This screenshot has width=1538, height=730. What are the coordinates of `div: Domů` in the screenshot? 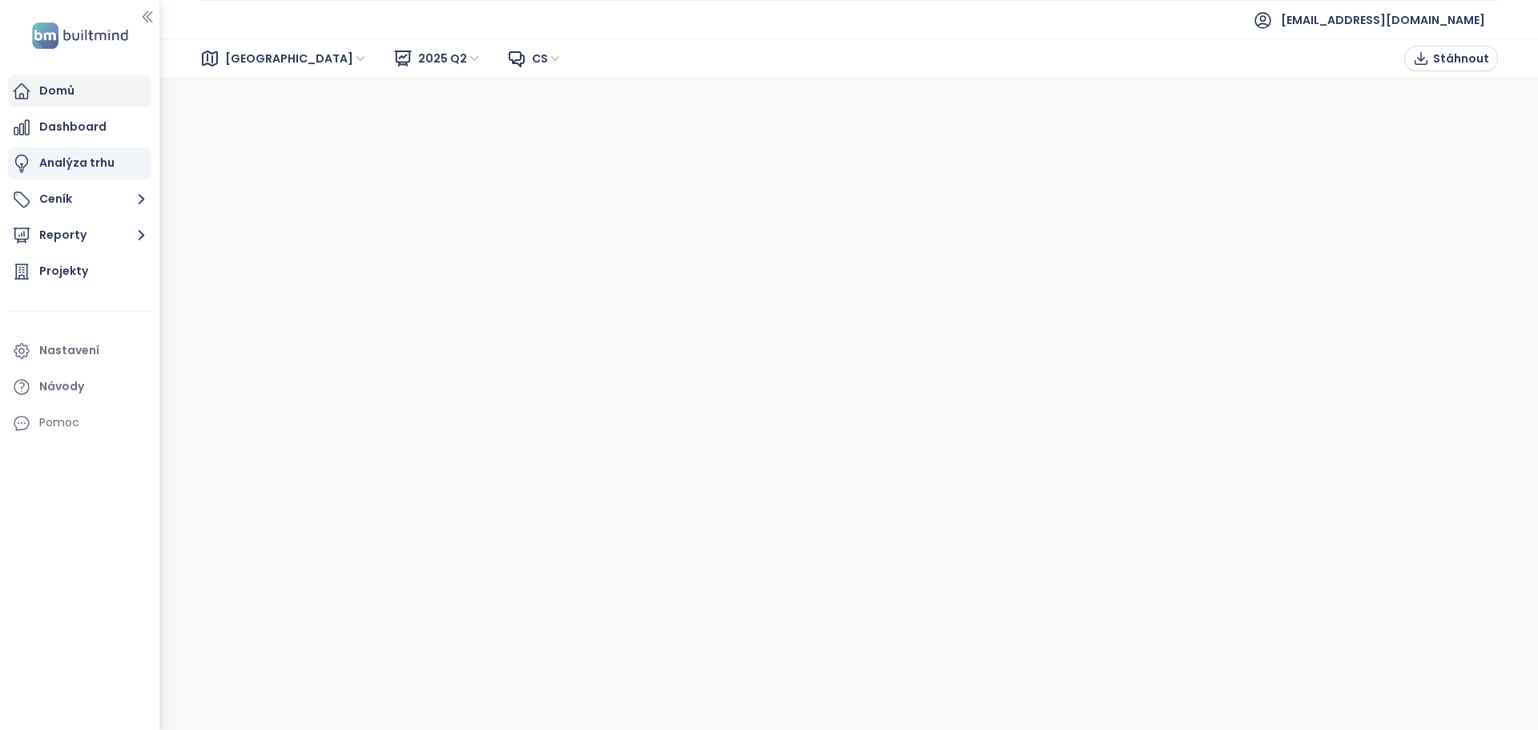 It's located at (57, 91).